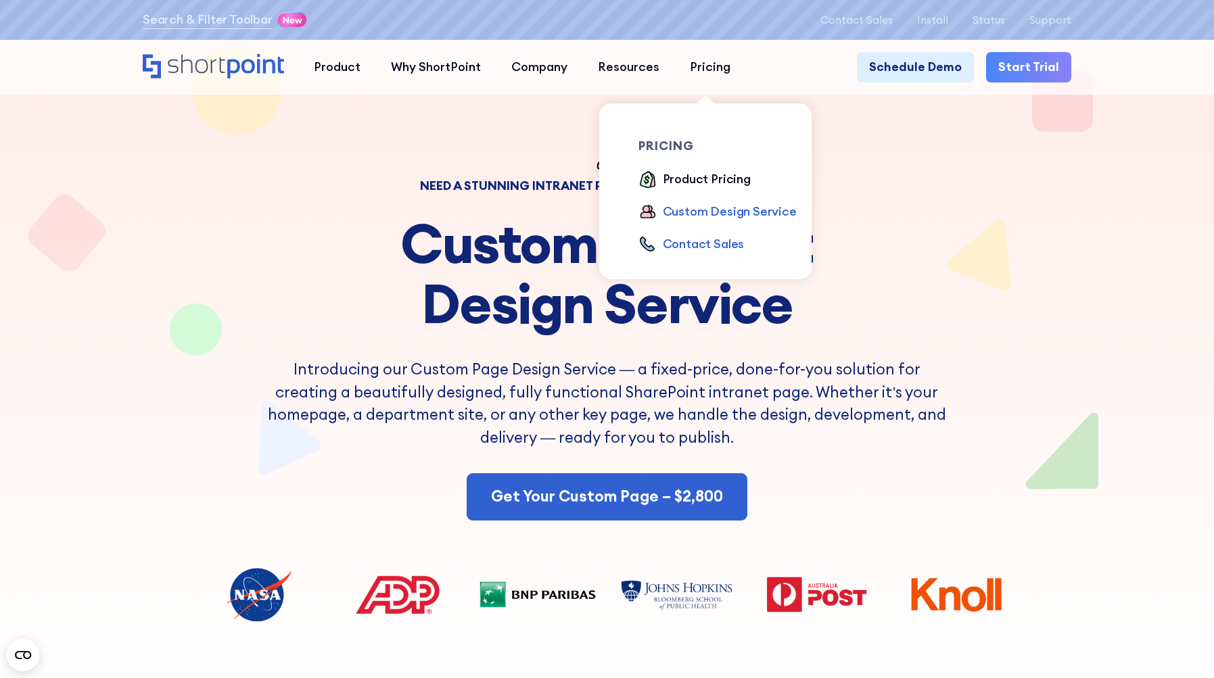 This screenshot has width=1214, height=678. Describe the element at coordinates (1051, 20) in the screenshot. I see `p: Support` at that location.